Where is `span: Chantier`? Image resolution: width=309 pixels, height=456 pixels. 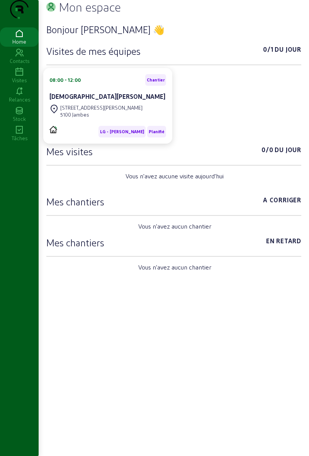
span: Chantier is located at coordinates (156, 80).